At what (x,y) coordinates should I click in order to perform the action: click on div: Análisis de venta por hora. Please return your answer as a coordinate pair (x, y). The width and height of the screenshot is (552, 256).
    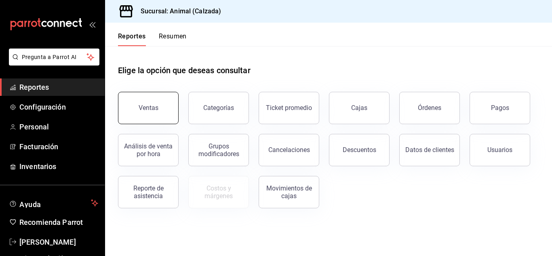
    Looking at the image, I should click on (148, 150).